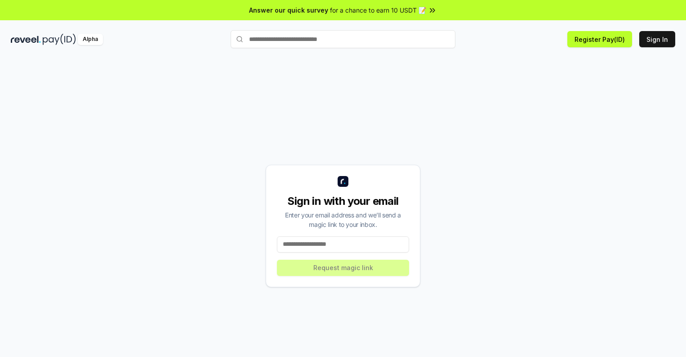  Describe the element at coordinates (343, 181) in the screenshot. I see `img: logo_small` at that location.